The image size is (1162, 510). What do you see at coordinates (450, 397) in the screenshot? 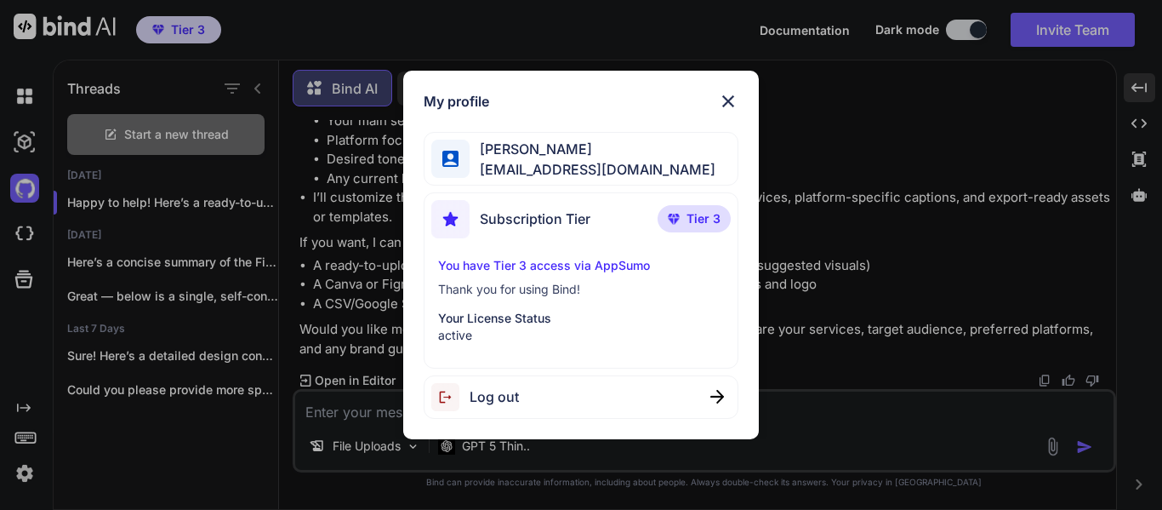
I see `img: logout` at bounding box center [450, 397].